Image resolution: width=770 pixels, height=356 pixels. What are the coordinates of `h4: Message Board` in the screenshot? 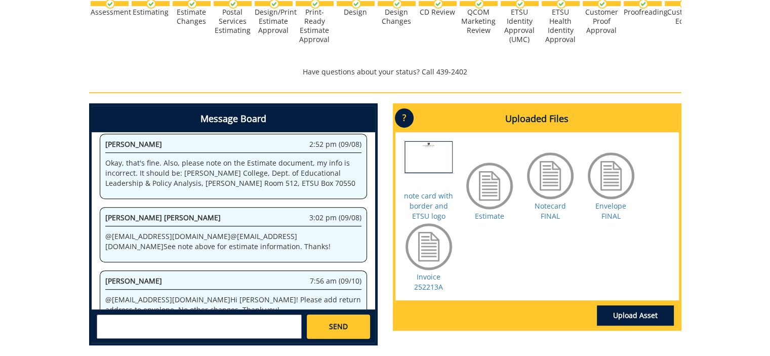 It's located at (233, 119).